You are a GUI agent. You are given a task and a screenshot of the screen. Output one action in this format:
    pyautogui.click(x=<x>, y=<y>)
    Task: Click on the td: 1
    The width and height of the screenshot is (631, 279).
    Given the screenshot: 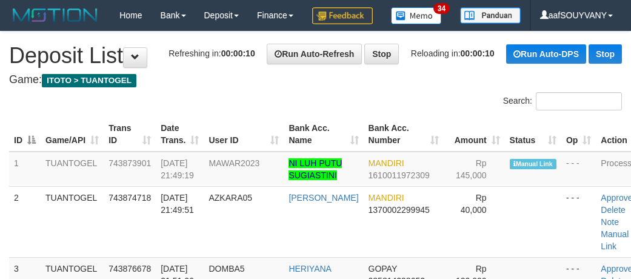 What is the action you would take?
    pyautogui.click(x=25, y=169)
    